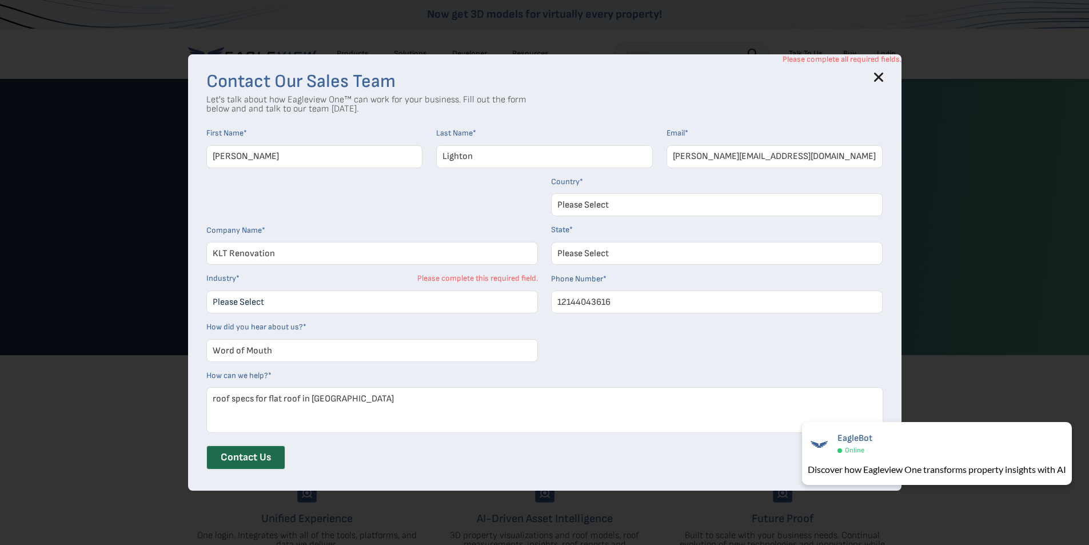 The image size is (1089, 545). Describe the element at coordinates (577, 278) in the screenshot. I see `span: Phone Number` at that location.